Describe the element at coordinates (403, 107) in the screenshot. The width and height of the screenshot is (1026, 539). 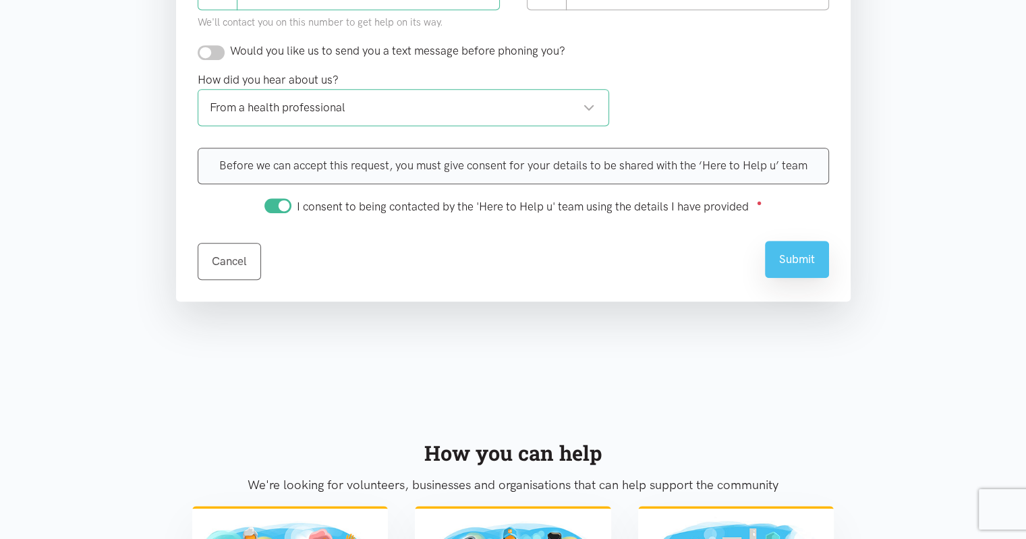
I see `div: From a health professional` at that location.